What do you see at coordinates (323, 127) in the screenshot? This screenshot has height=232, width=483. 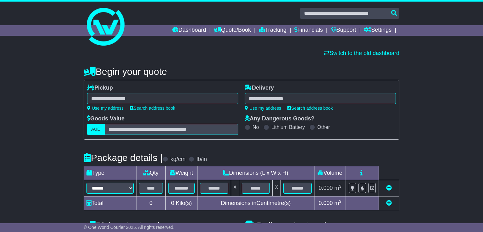 I see `label: Other` at bounding box center [323, 127].